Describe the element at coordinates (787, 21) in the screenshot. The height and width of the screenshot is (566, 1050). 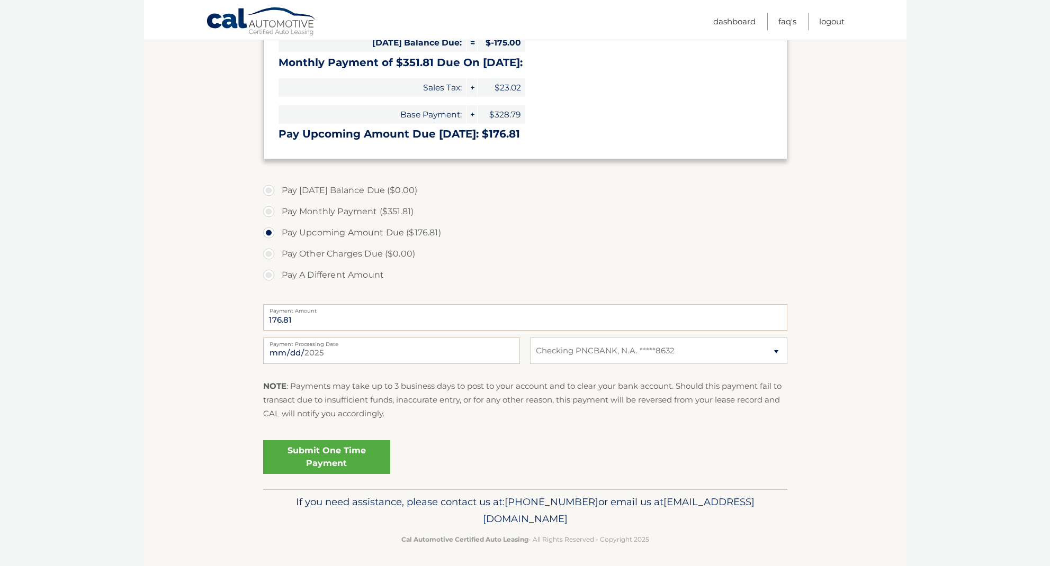
I see `a: FAQ's` at that location.